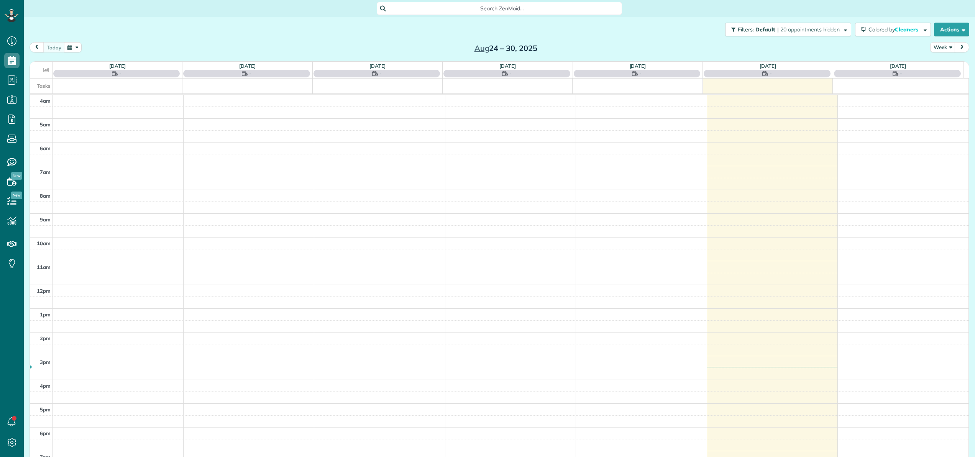 The image size is (975, 457). What do you see at coordinates (45, 196) in the screenshot?
I see `span: 8am` at bounding box center [45, 196].